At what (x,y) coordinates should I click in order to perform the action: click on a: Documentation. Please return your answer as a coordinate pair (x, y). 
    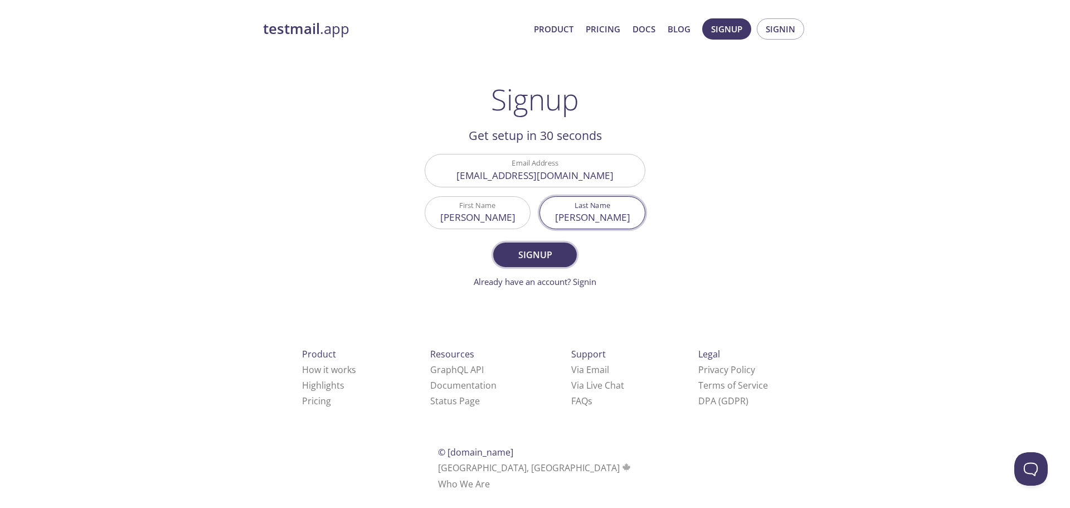
    Looking at the image, I should click on (463, 385).